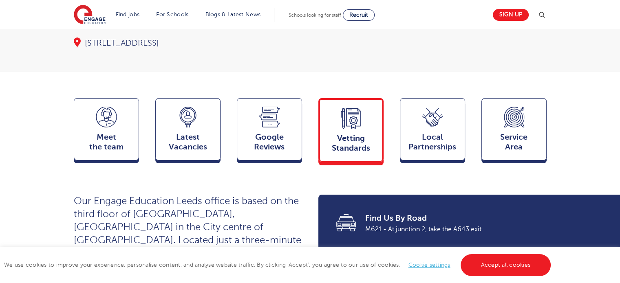 Image resolution: width=620 pixels, height=283 pixels. I want to click on a: VettingStandards, so click(351, 132).